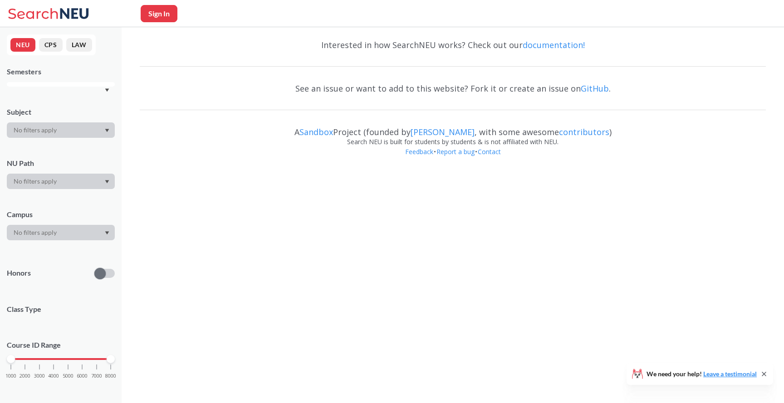  I want to click on span: 1000, so click(11, 376).